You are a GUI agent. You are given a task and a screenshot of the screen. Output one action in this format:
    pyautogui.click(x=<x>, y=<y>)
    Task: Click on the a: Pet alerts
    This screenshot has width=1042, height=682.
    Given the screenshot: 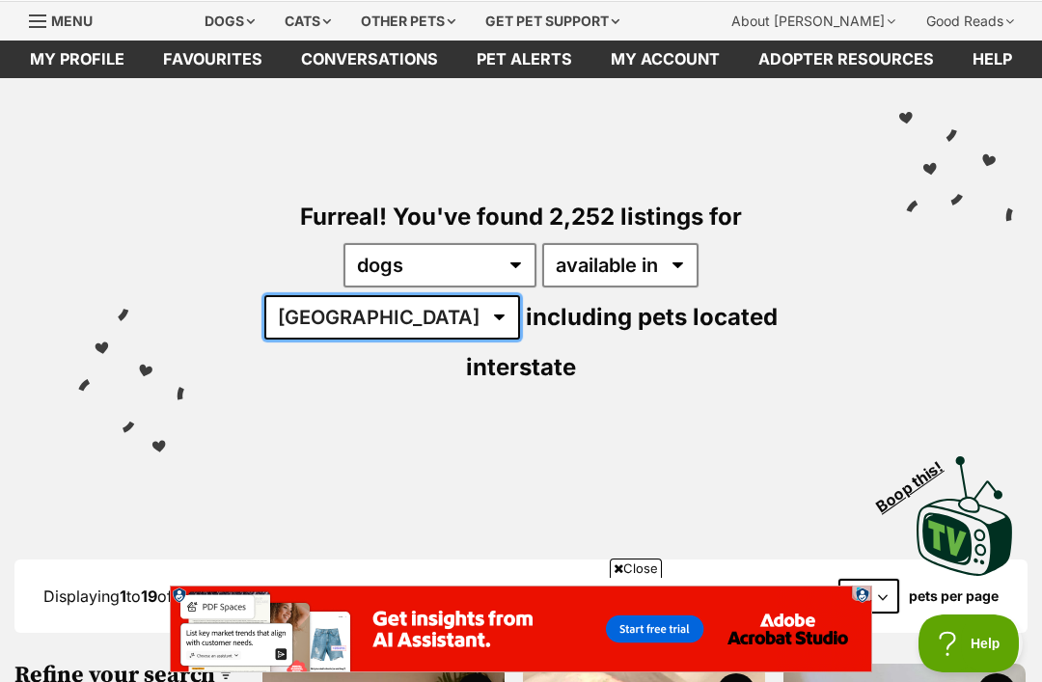 What is the action you would take?
    pyautogui.click(x=524, y=59)
    